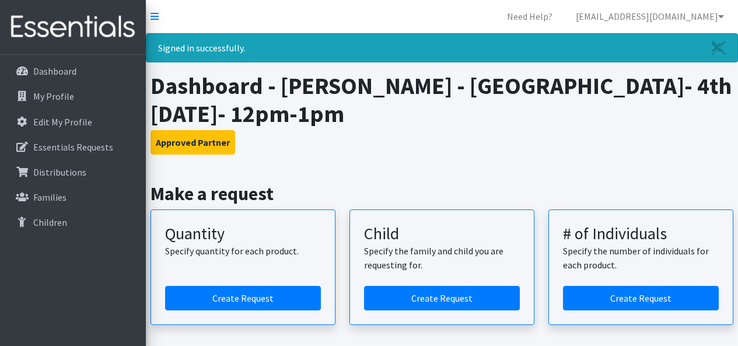  What do you see at coordinates (641, 234) in the screenshot?
I see `h3: # of Individuals` at bounding box center [641, 234].